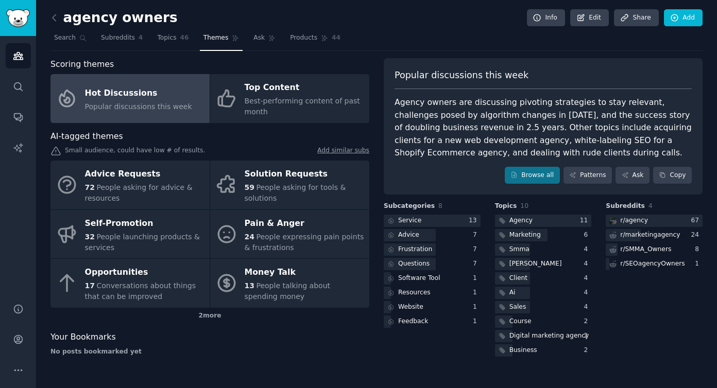  I want to click on a: Advice7, so click(432, 235).